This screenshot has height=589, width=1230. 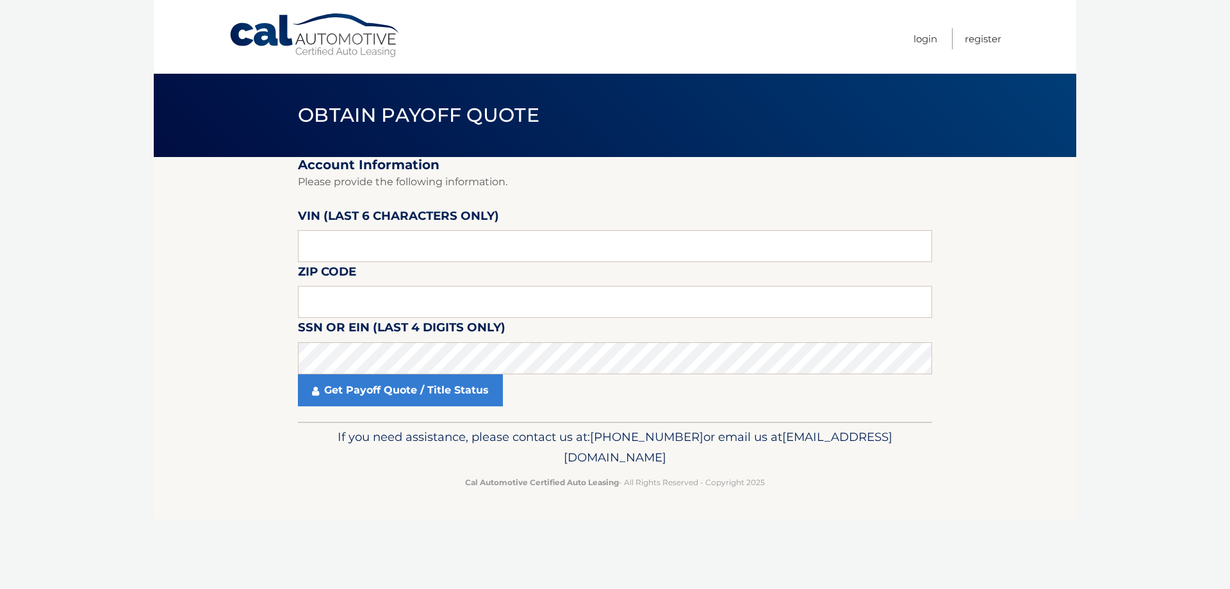 I want to click on p: - All Rights Reserved - Copyright 2025, so click(x=615, y=482).